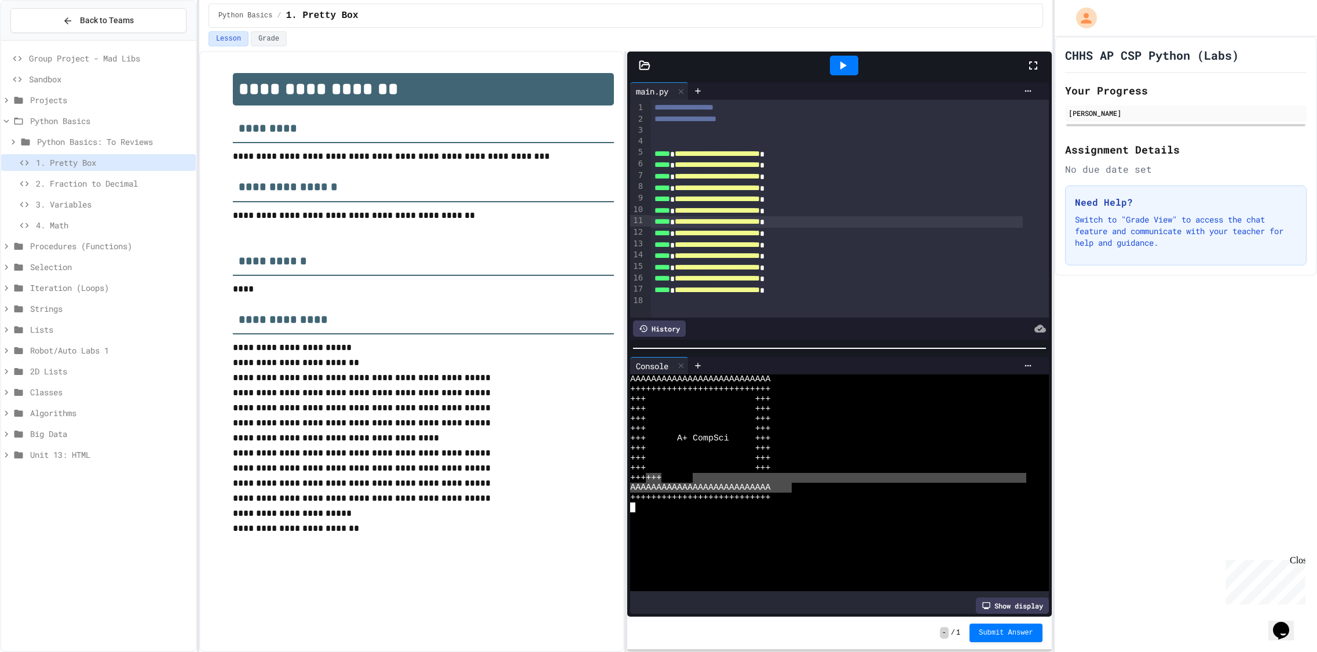 This screenshot has height=652, width=1317. What do you see at coordinates (111, 371) in the screenshot?
I see `span: 2D Lists` at bounding box center [111, 371].